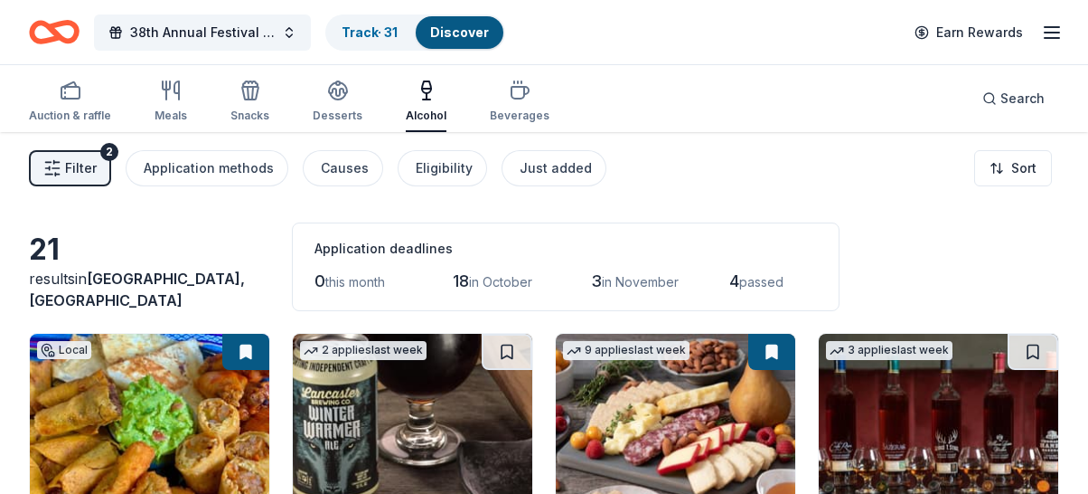 The height and width of the screenshot is (494, 1088). Describe the element at coordinates (80, 168) in the screenshot. I see `span: Filter` at that location.